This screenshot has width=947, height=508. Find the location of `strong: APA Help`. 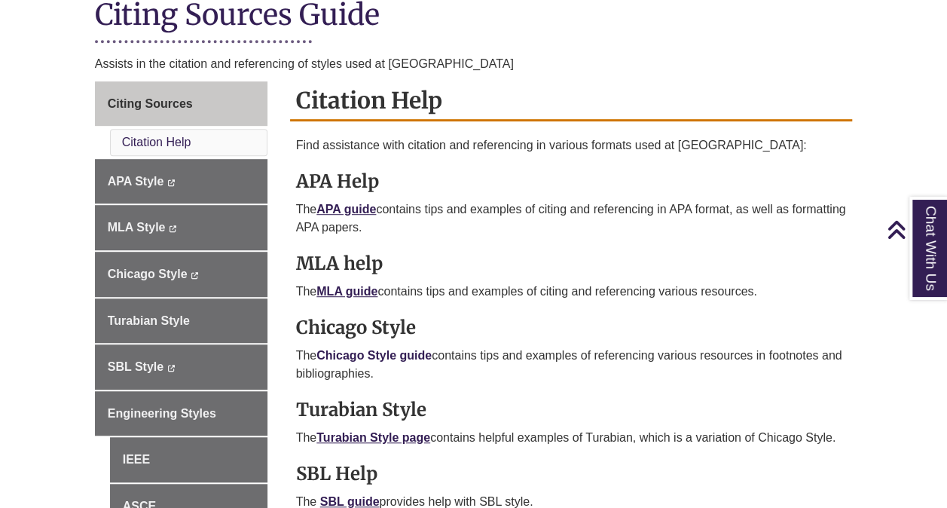

strong: APA Help is located at coordinates (337, 181).